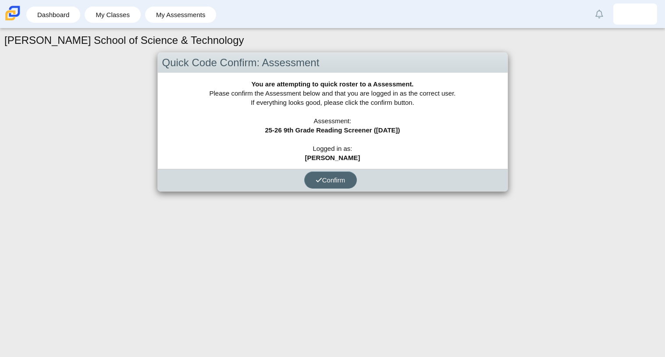  What do you see at coordinates (333, 121) in the screenshot?
I see `div: Please confirm the Assessment below and that you are logged in as the correct user. If everything...` at bounding box center [333, 121].